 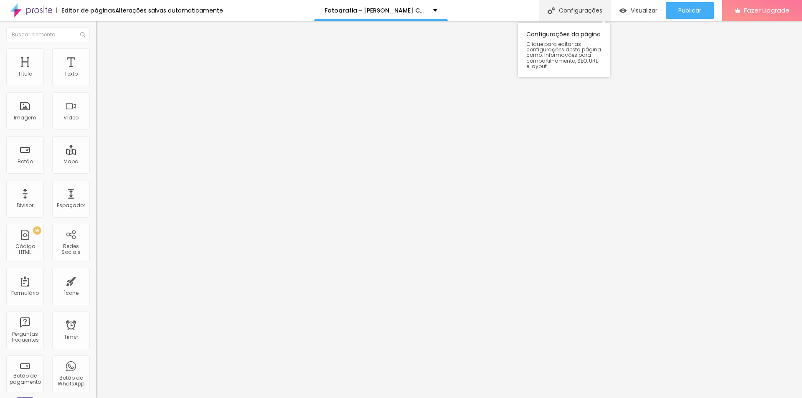 What do you see at coordinates (71, 118) in the screenshot?
I see `div: Vídeo` at bounding box center [71, 118].